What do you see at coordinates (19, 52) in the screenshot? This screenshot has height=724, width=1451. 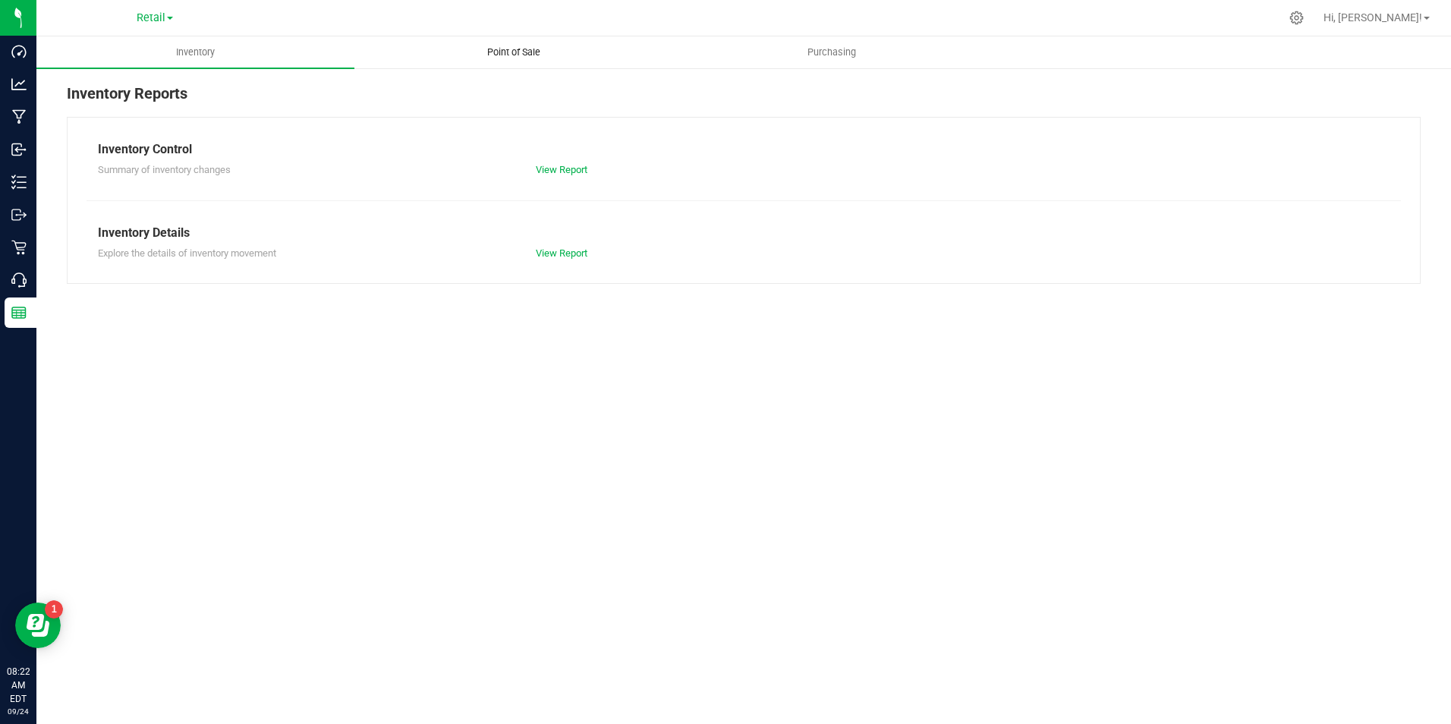 I see `inline-svg: Dashboard` at bounding box center [19, 52].